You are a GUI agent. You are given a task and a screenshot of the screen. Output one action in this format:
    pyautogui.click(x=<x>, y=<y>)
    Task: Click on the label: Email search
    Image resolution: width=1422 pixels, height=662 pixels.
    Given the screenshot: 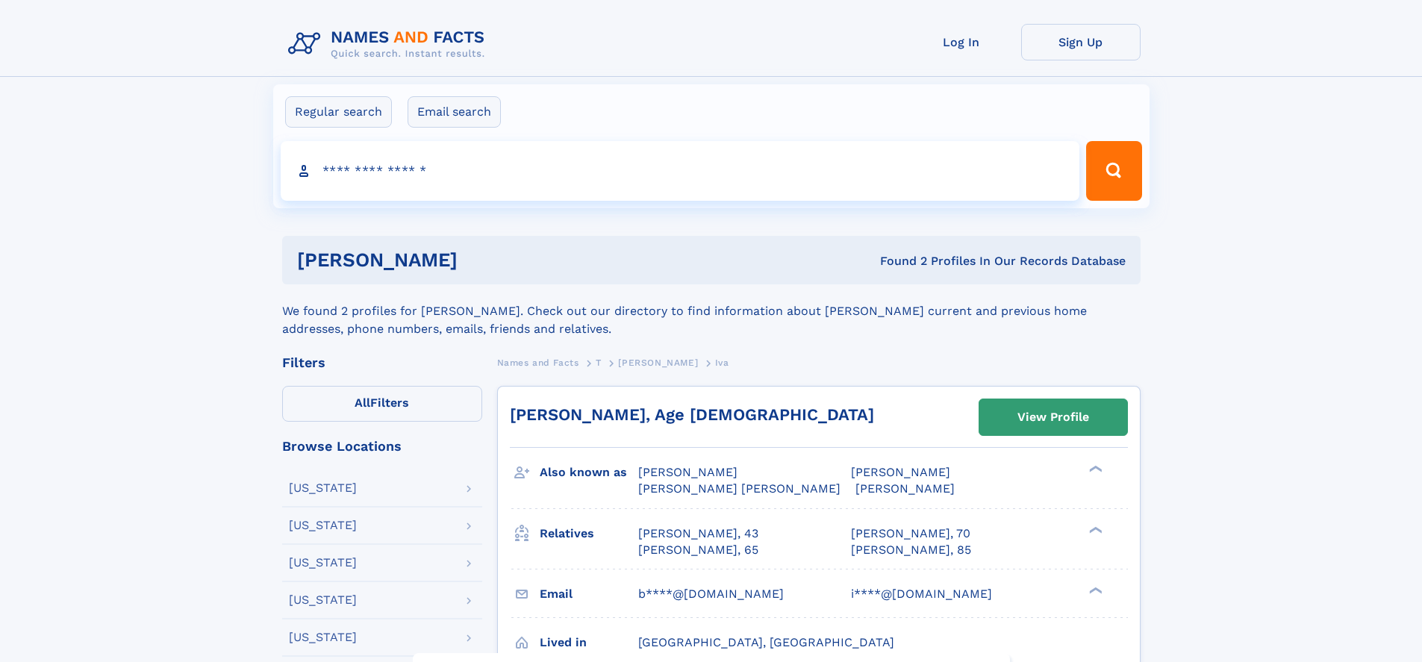 What is the action you would take?
    pyautogui.click(x=454, y=112)
    